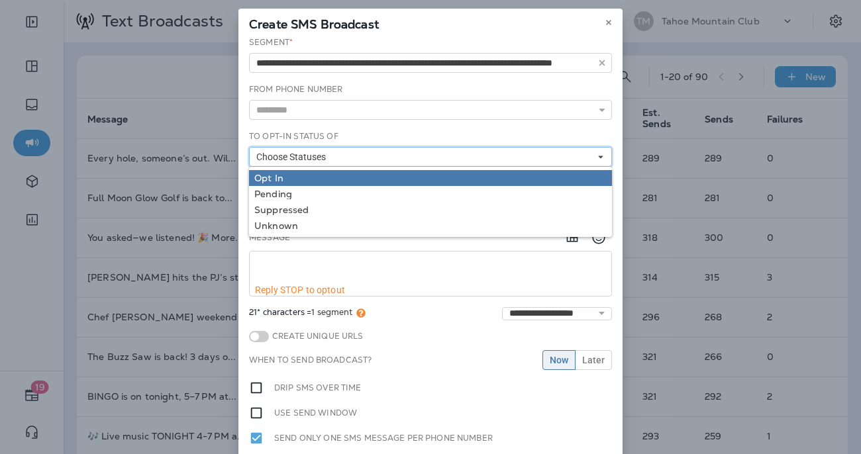 Image resolution: width=861 pixels, height=454 pixels. Describe the element at coordinates (332, 312) in the screenshot. I see `span: 1 segment` at that location.